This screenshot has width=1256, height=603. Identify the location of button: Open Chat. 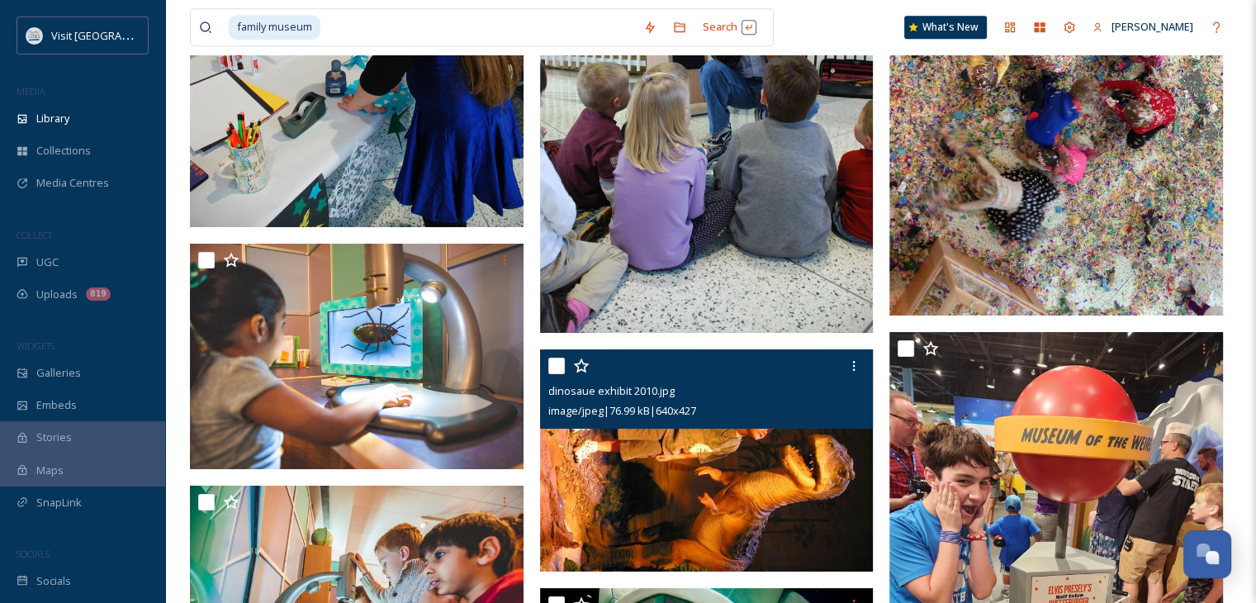
(1208, 554).